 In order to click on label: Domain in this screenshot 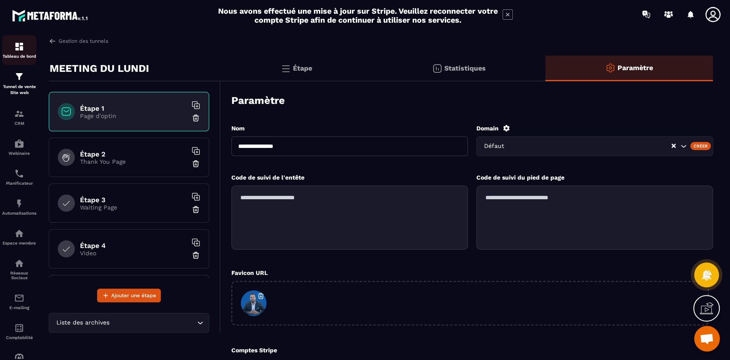, I will do `click(488, 128)`.